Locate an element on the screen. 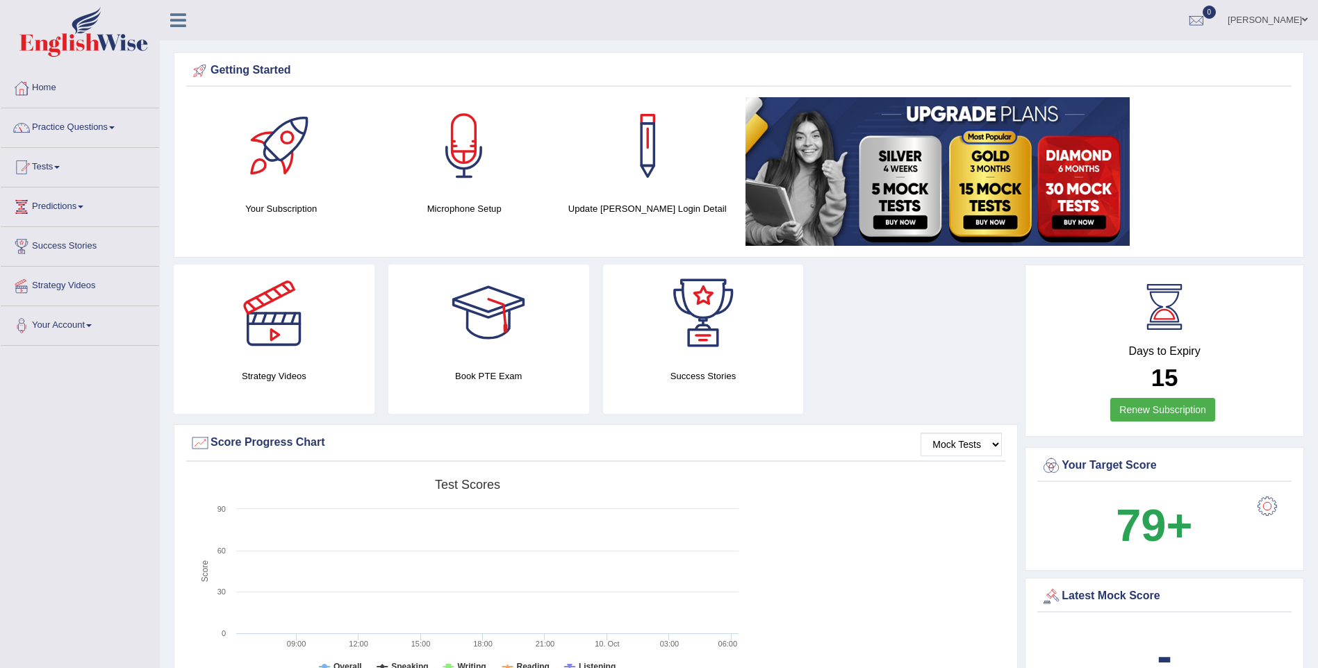  b: 79+ is located at coordinates (1154, 525).